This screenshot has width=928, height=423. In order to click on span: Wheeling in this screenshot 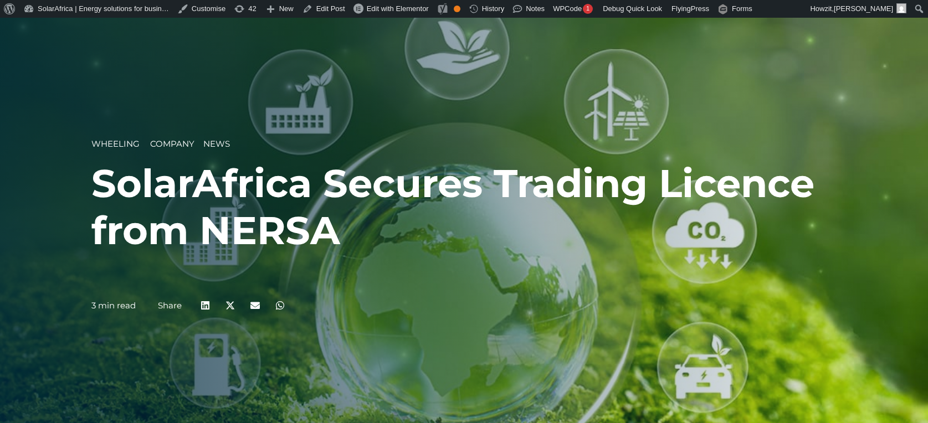, I will do `click(115, 143)`.